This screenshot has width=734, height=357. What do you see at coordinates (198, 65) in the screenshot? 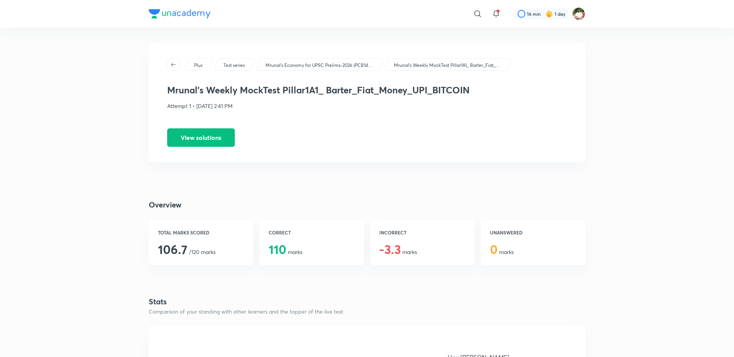
I see `a: Plus` at bounding box center [198, 65].